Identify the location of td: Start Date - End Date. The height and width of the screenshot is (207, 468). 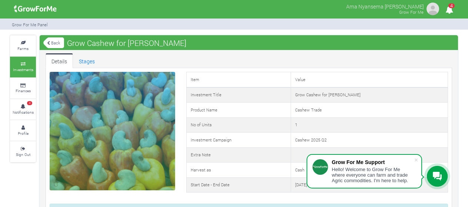
(238, 185).